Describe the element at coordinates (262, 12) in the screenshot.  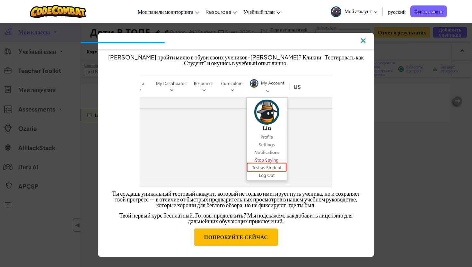
I see `a: Учебный план` at that location.